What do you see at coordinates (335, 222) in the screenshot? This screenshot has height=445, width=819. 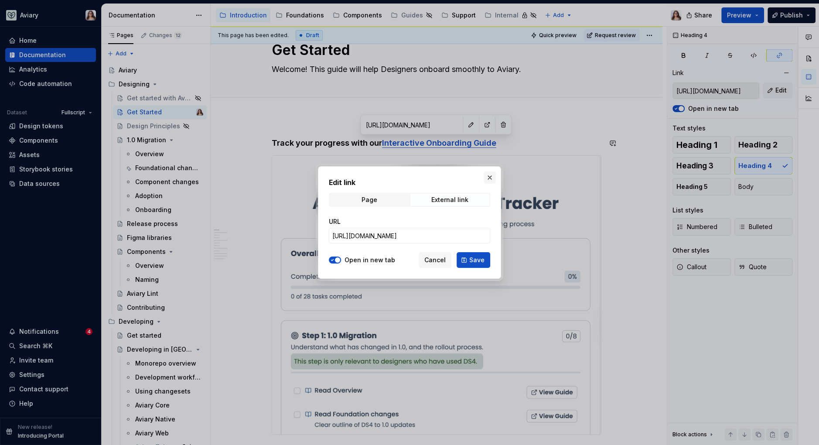 I see `label: URL` at bounding box center [335, 222].